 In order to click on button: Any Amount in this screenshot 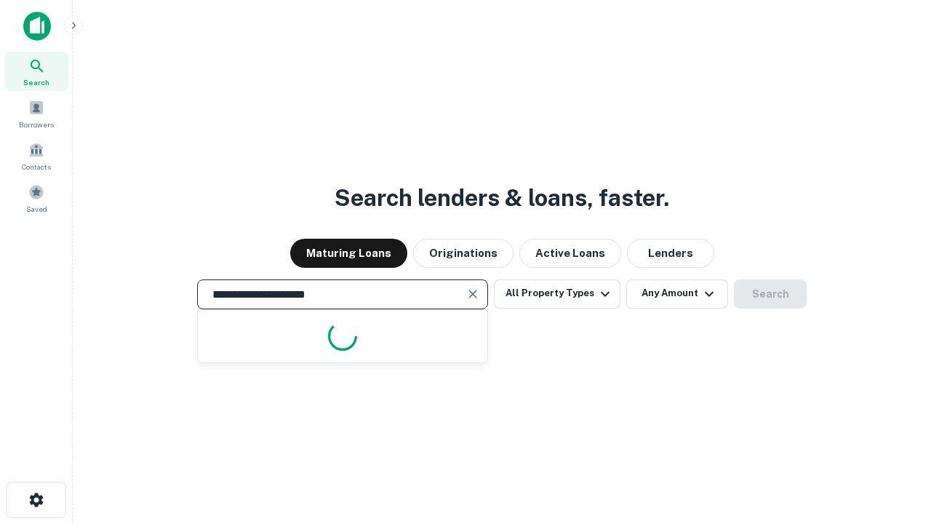, I will do `click(677, 294)`.